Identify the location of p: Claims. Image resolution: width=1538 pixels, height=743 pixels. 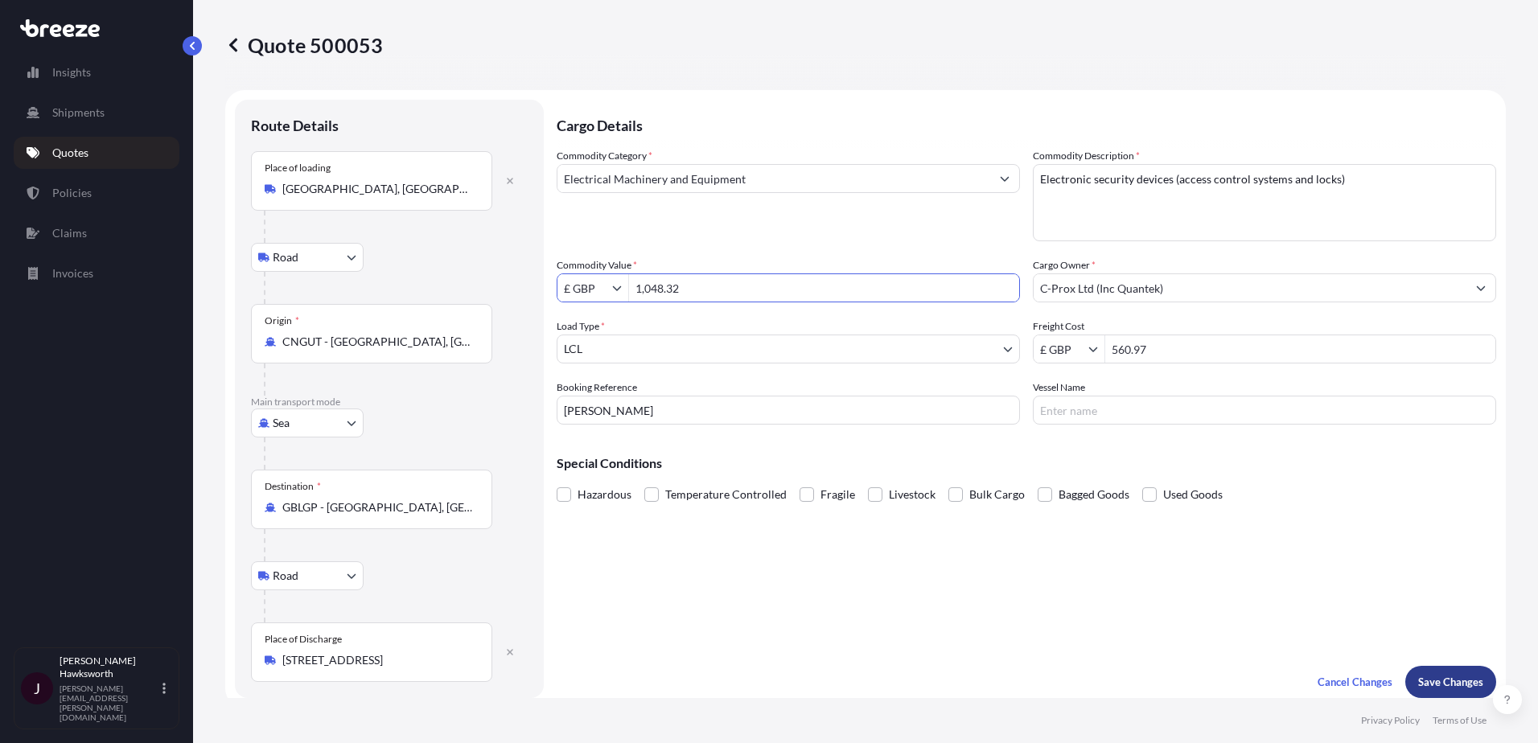
(69, 233).